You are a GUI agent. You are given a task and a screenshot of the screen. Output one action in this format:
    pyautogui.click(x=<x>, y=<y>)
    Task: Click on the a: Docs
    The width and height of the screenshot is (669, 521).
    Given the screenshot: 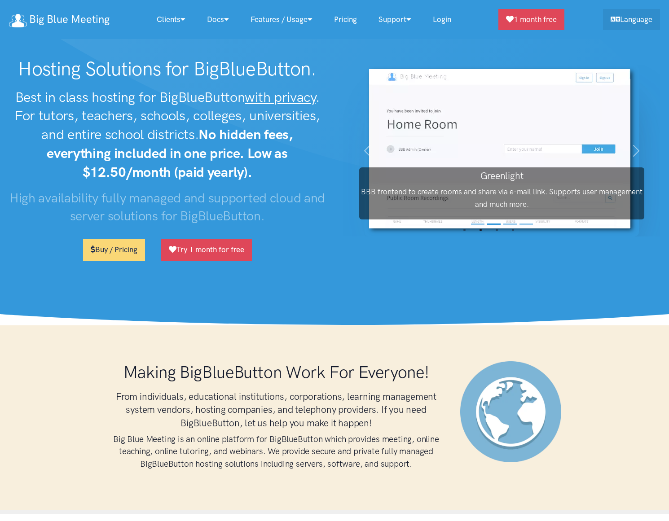 What is the action you would take?
    pyautogui.click(x=218, y=19)
    